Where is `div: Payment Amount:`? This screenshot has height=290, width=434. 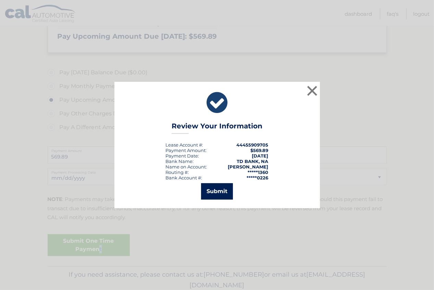 div: Payment Amount: is located at coordinates (186, 150).